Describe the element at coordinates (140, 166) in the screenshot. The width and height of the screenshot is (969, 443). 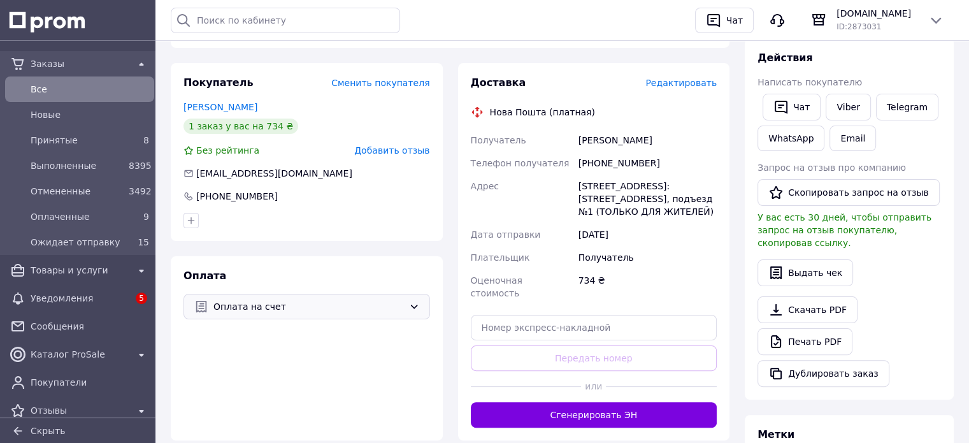
I see `span: 8395` at that location.